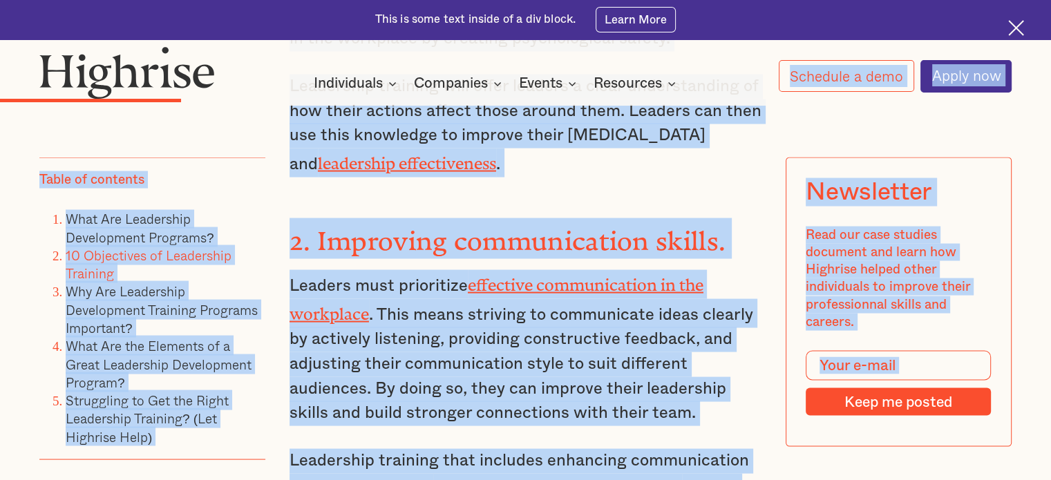 This screenshot has width=1051, height=480. What do you see at coordinates (899, 279) in the screenshot?
I see `div: Read our case studies document and learn how Highrise helped other individuals to improve their p...` at bounding box center [899, 279].